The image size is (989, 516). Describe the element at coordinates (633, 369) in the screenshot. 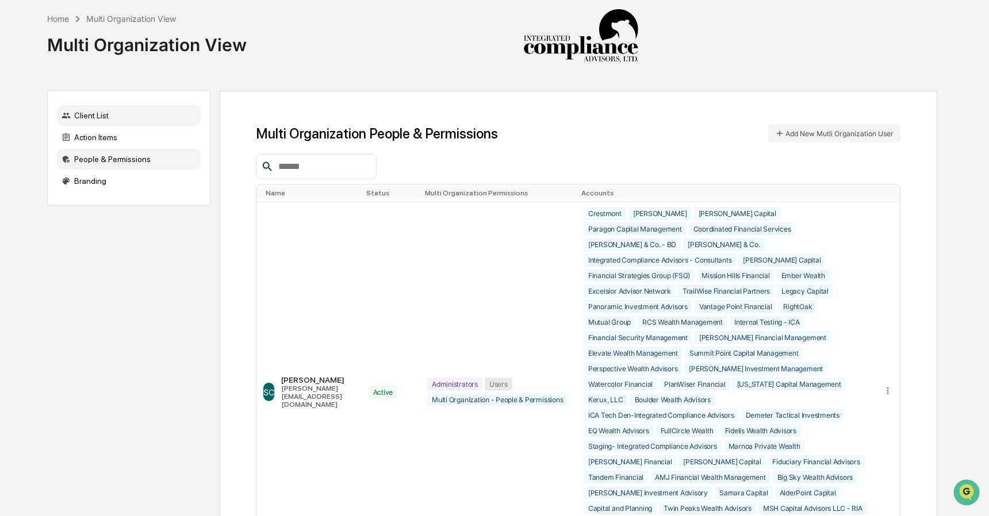

I see `div: Perspective Wealth Advisors` at that location.